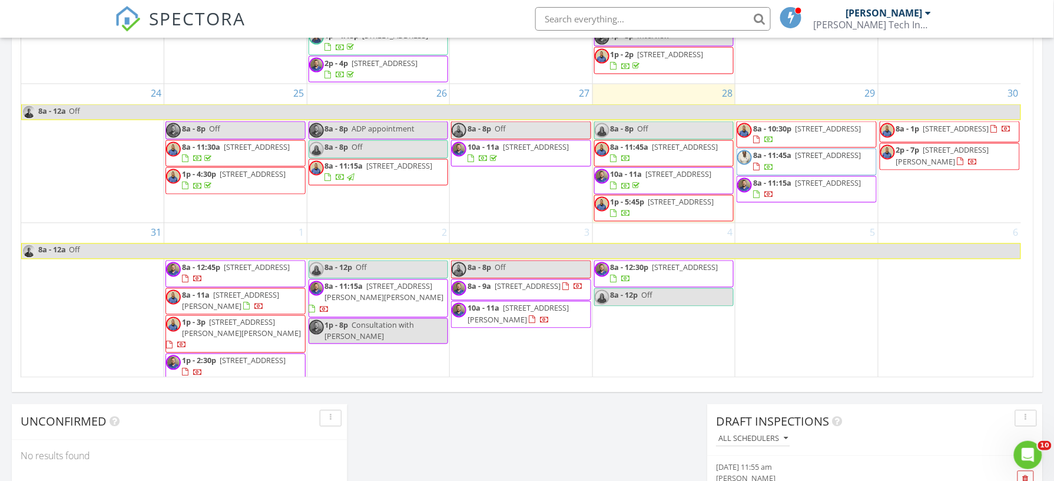 The height and width of the screenshot is (481, 1054). Describe the element at coordinates (383, 128) in the screenshot. I see `span: ADP appointment` at that location.